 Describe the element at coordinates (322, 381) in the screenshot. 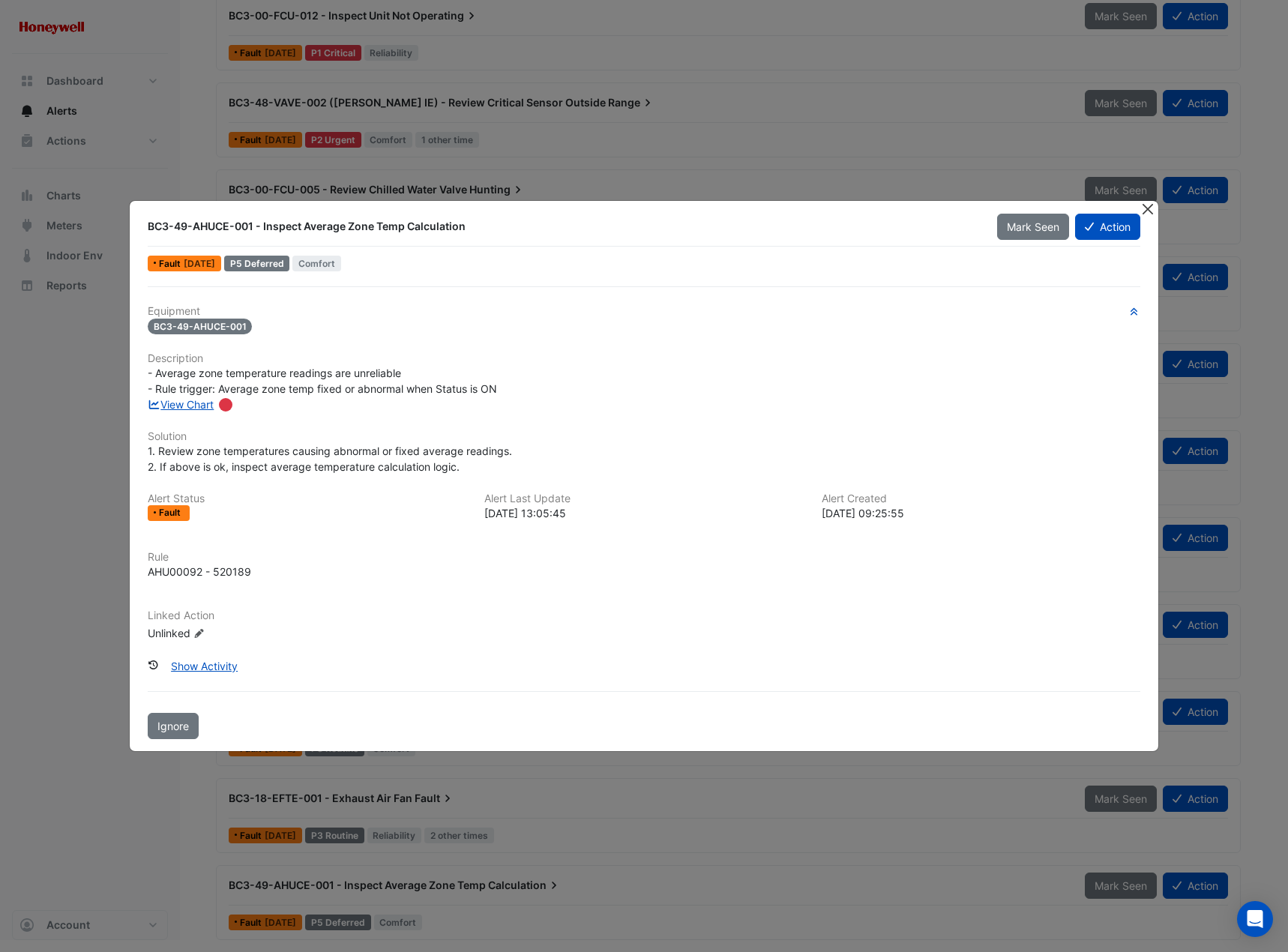

I see `span: - Average zone temperature readings are unreliable - Rule trigger: Average zone temp fixed or abn...` at that location.